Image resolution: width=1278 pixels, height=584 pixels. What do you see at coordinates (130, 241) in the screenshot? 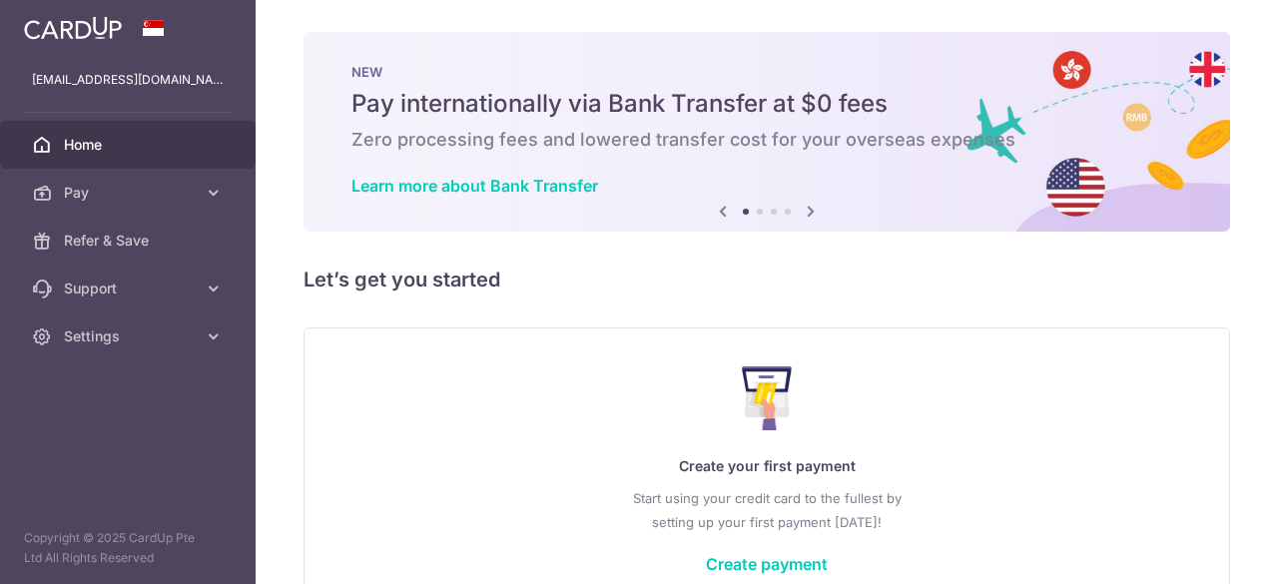
I see `span: Refer & Save` at bounding box center [130, 241].